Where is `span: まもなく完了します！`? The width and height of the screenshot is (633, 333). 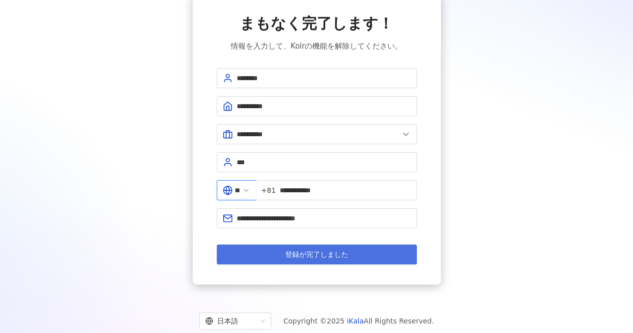 span: まもなく完了します！ is located at coordinates (316, 24).